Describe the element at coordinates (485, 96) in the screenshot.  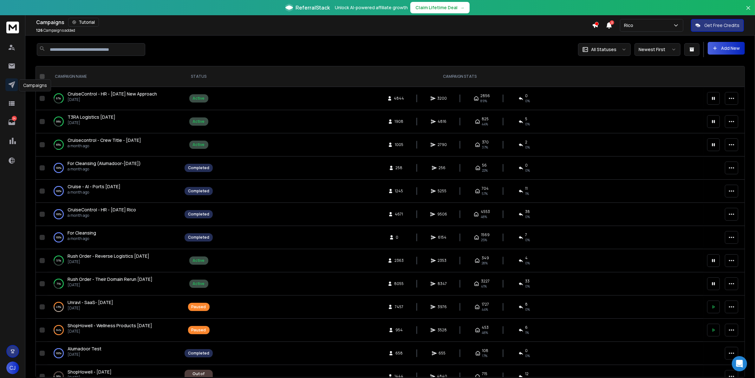
I see `span: 2856` at that location.